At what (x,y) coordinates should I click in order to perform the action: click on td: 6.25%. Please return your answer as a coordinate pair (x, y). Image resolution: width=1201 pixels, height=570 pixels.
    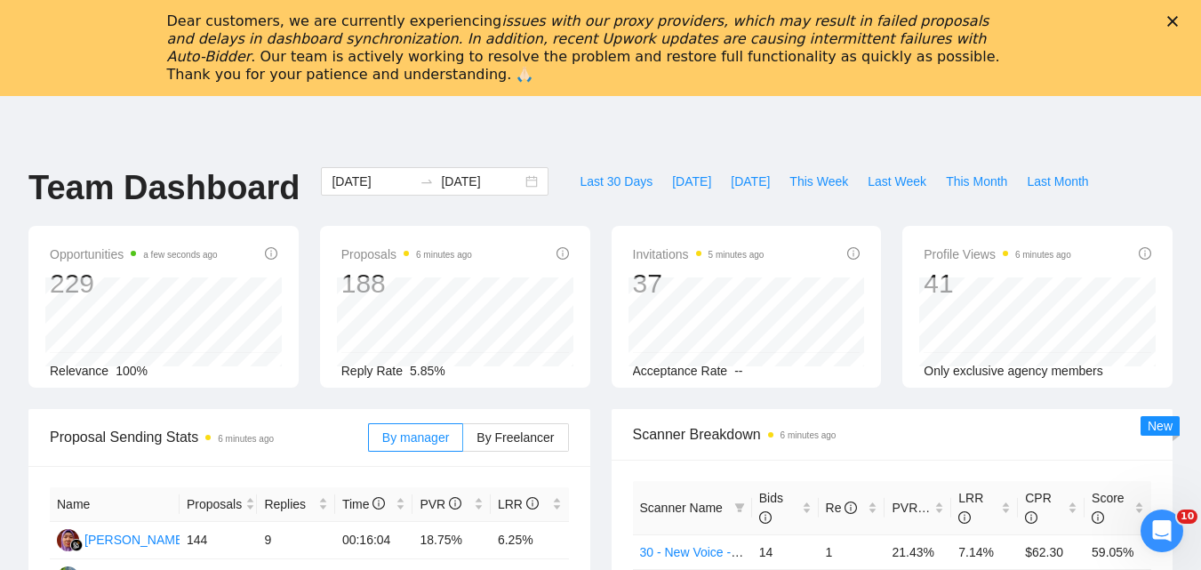
    Looking at the image, I should click on (530, 540).